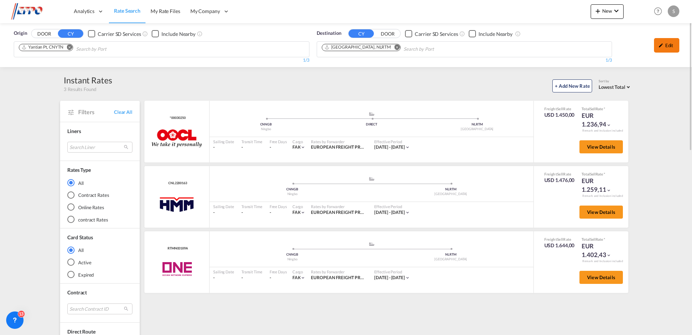 Image resolution: width=692 pixels, height=335 pixels. I want to click on div: Rates by Forwarder, so click(339, 206).